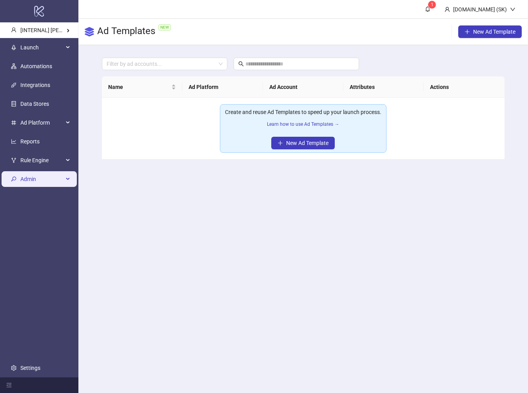 This screenshot has width=528, height=393. I want to click on span: 1, so click(432, 5).